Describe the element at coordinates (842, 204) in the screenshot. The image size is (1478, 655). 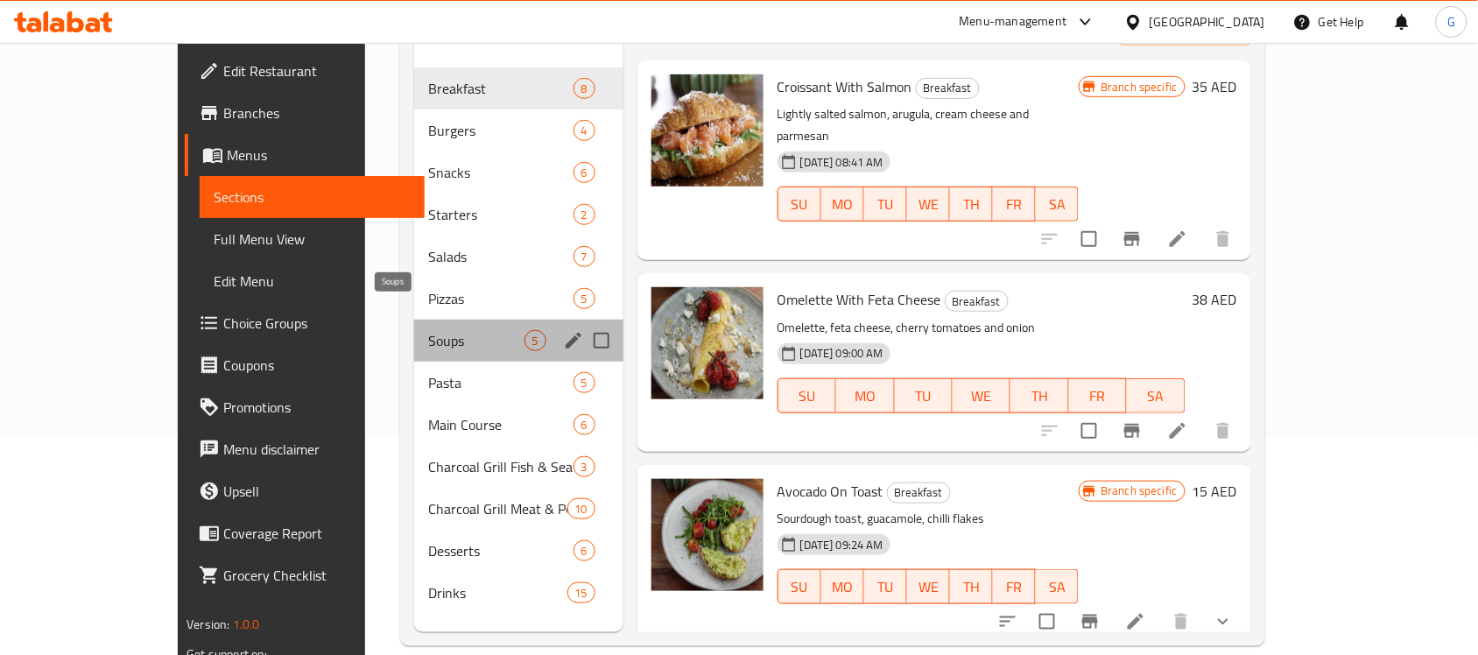
I see `button: MO` at that location.